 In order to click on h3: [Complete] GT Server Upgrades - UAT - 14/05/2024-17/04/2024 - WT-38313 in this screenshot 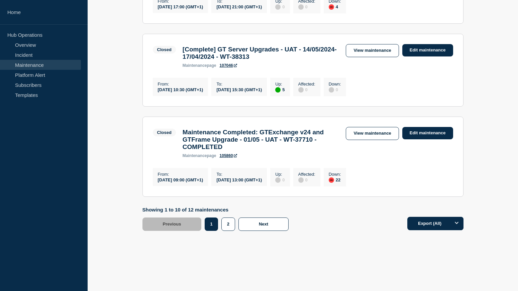, I will do `click(261, 53)`.